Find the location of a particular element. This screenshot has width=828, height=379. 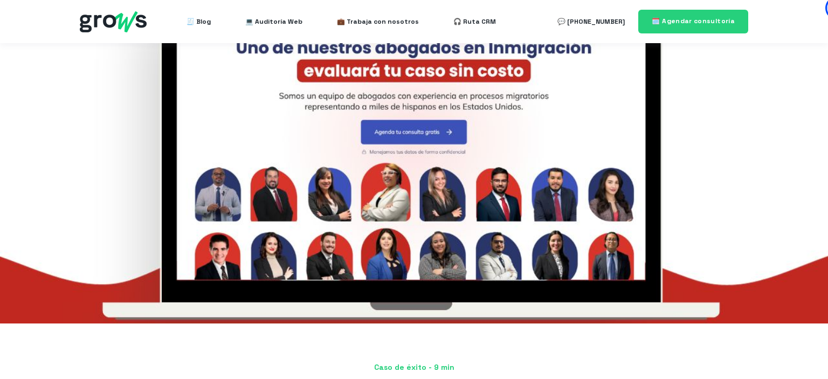

a: 🗓️ Agendar consultoría is located at coordinates (693, 21).